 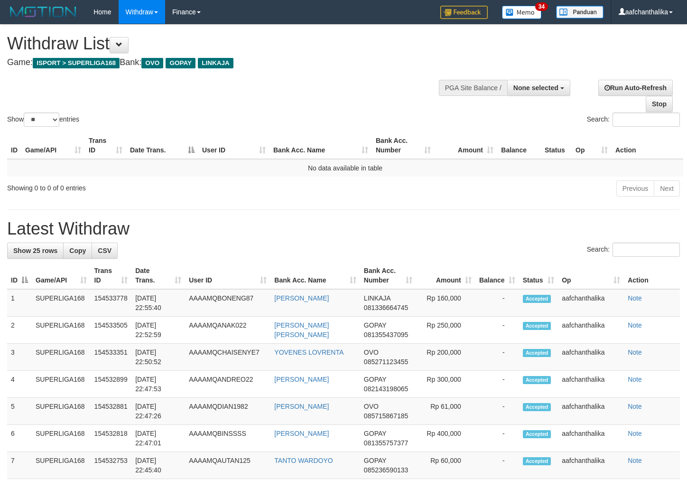 I want to click on td: AAAAMQBONENG87, so click(x=228, y=303).